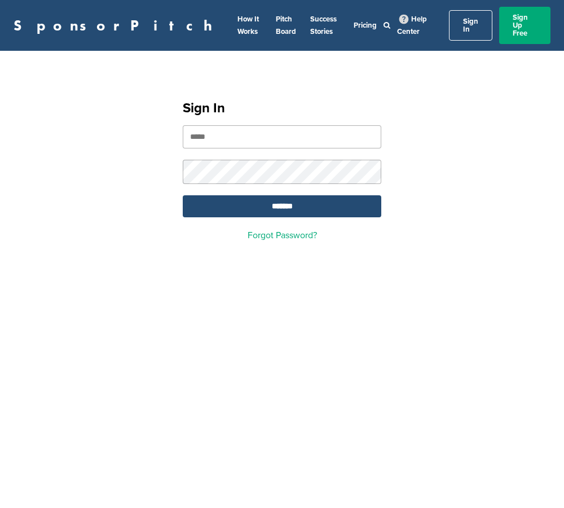 The height and width of the screenshot is (508, 564). Describe the element at coordinates (412, 25) in the screenshot. I see `a: Help Center` at that location.